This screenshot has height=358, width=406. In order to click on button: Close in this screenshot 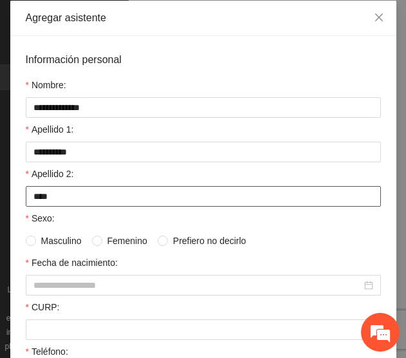, I will do `click(379, 18)`.